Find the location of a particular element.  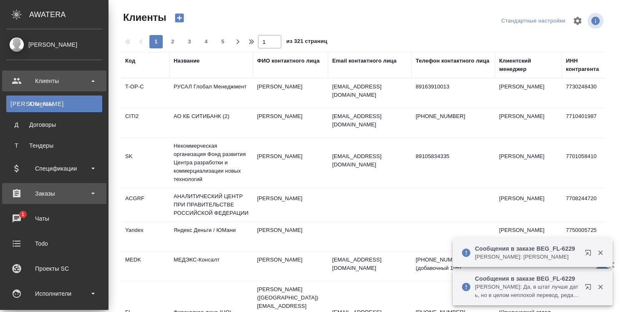

a: ДДоговоры is located at coordinates (54, 125).